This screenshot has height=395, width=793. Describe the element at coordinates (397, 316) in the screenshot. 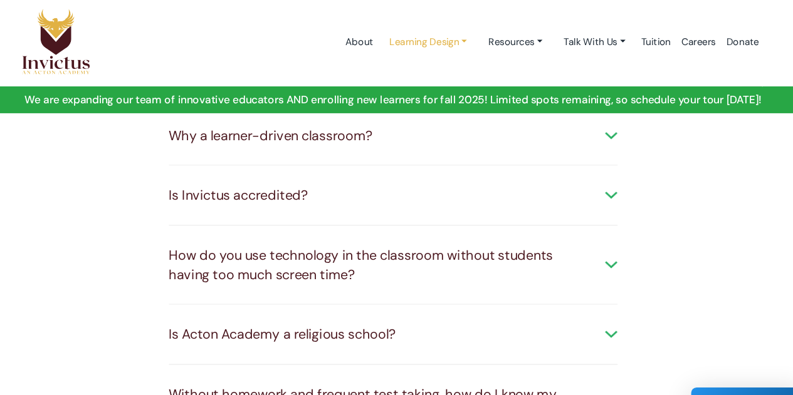

I see `div: Is Acton Academy a religious school?` at that location.